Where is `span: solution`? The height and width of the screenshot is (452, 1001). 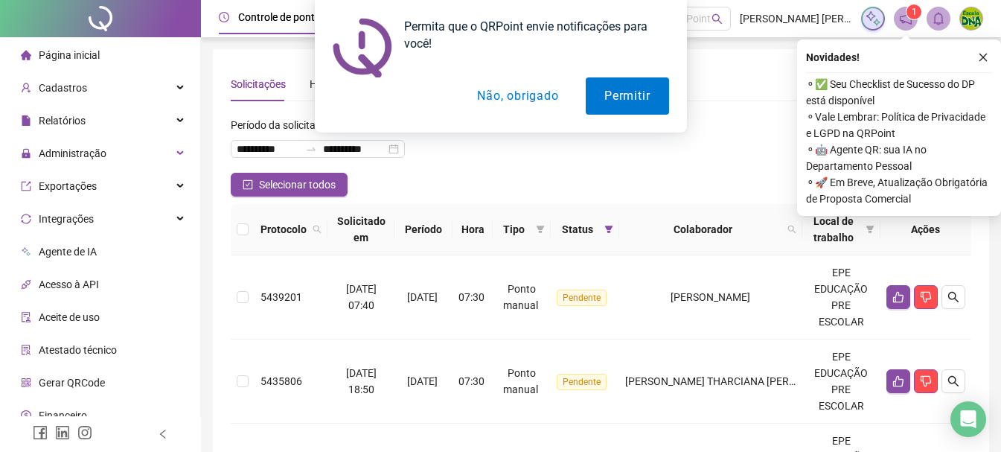
span: solution is located at coordinates (26, 350).